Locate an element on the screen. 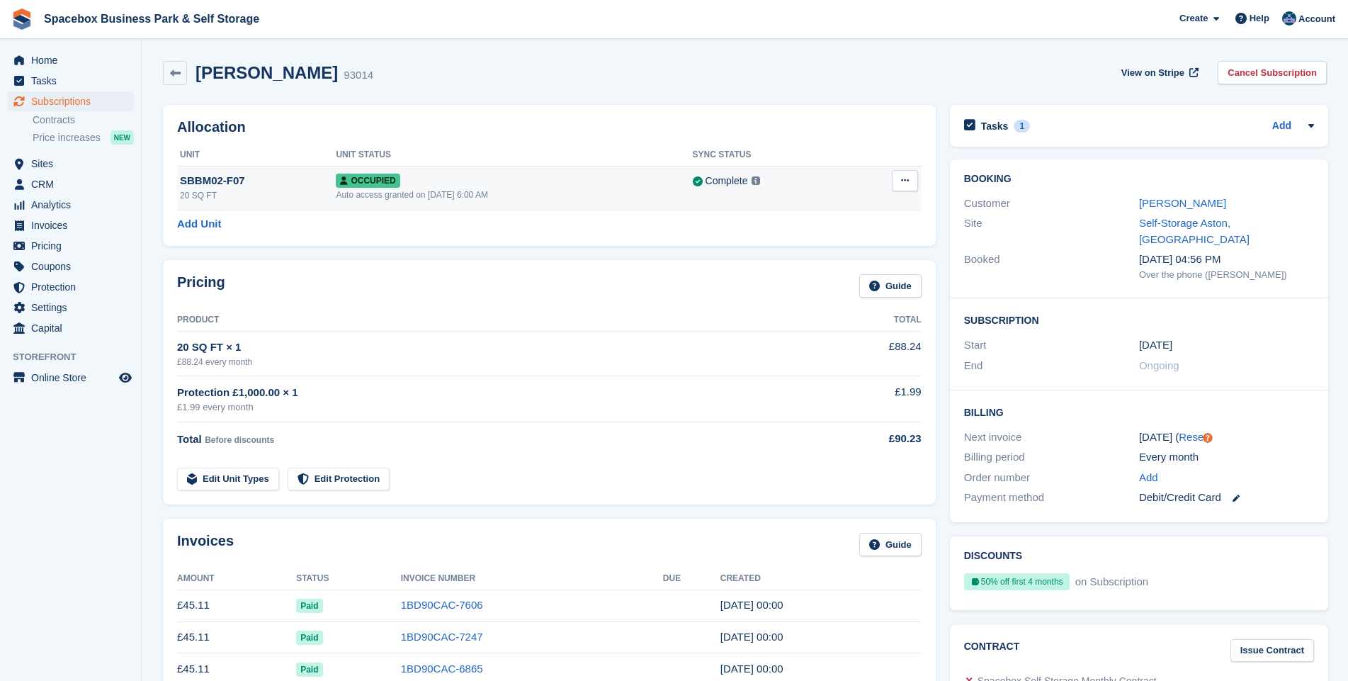 The image size is (1348, 681). a: 1BD90CAC-7247 is located at coordinates (442, 636).